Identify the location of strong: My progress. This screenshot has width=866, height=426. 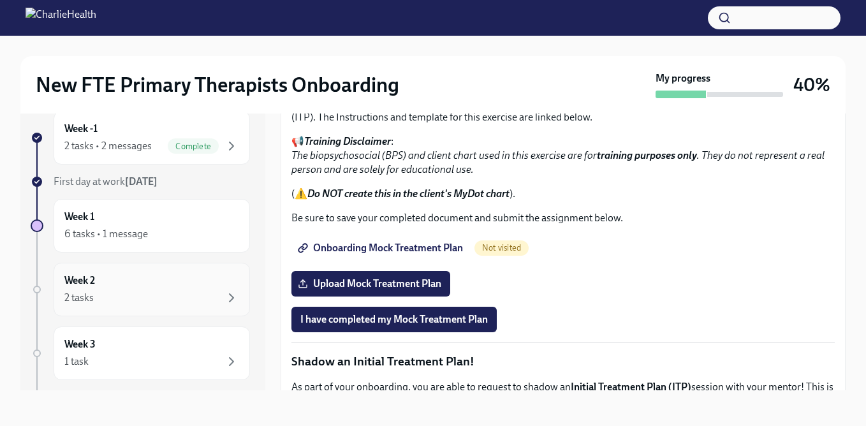
(683, 78).